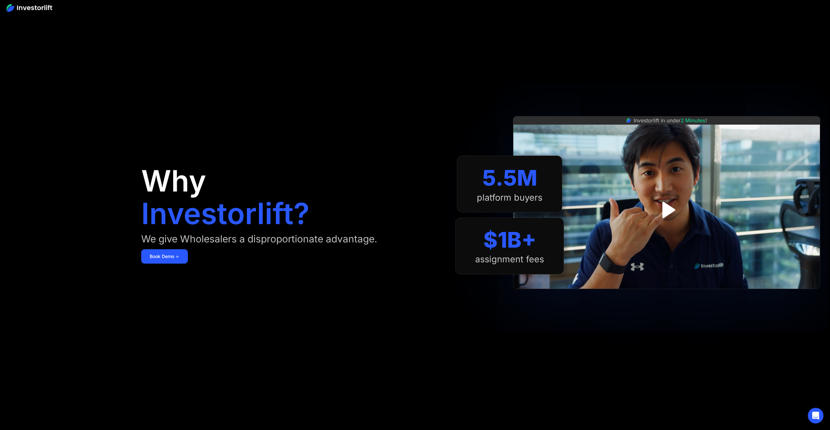  Describe the element at coordinates (259, 239) in the screenshot. I see `div: We give Wholesalers a disproportionate advantage.` at that location.